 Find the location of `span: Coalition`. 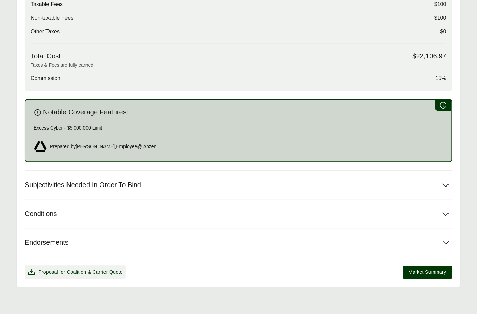

span: Coalition is located at coordinates (77, 273).